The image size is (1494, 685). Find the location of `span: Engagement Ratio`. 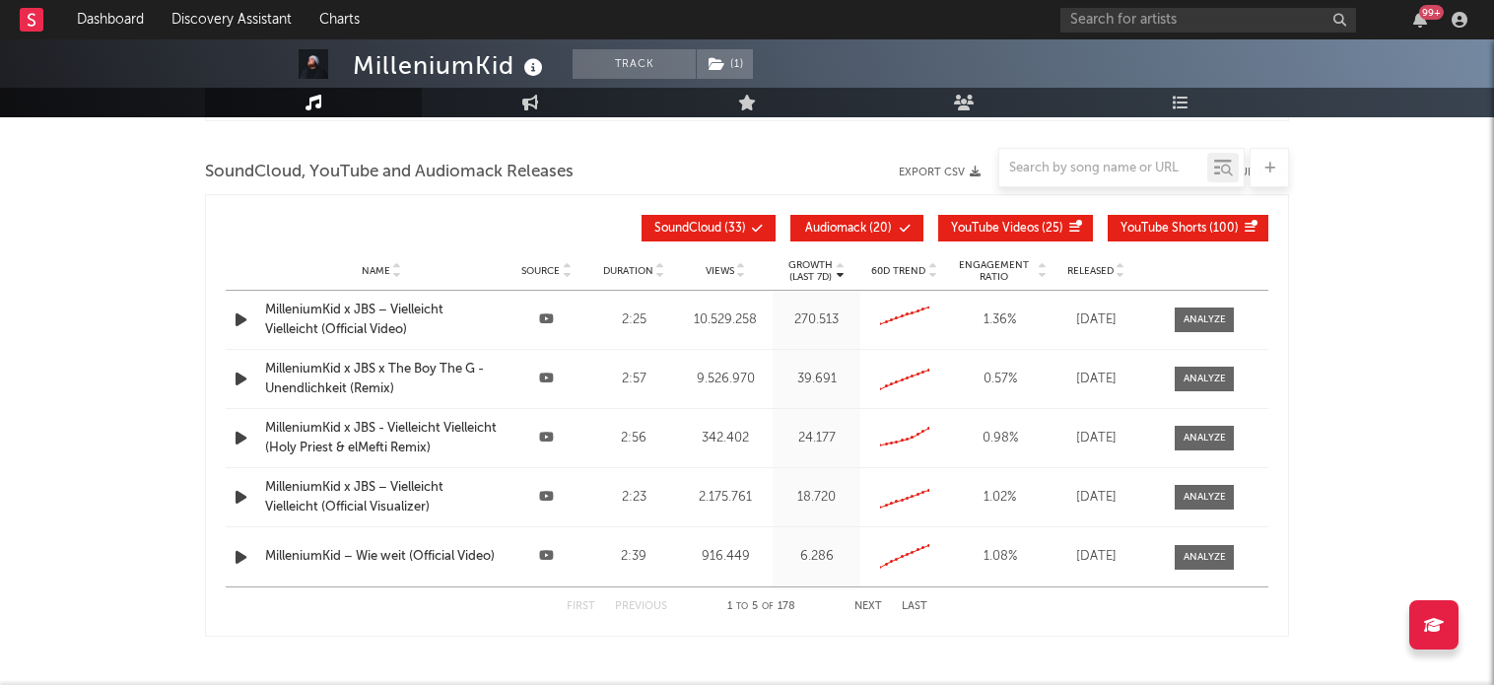

span: Engagement Ratio is located at coordinates (994, 271).